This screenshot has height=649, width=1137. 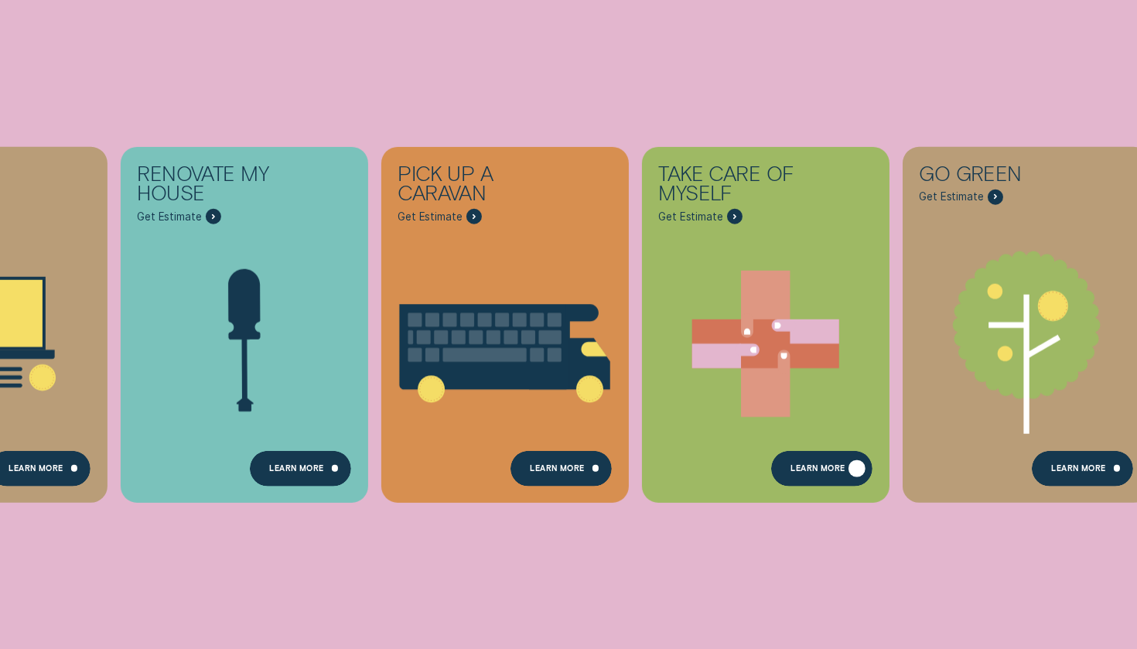 What do you see at coordinates (766, 319) in the screenshot?
I see `a: Take care of myself - Learn more` at bounding box center [766, 319].